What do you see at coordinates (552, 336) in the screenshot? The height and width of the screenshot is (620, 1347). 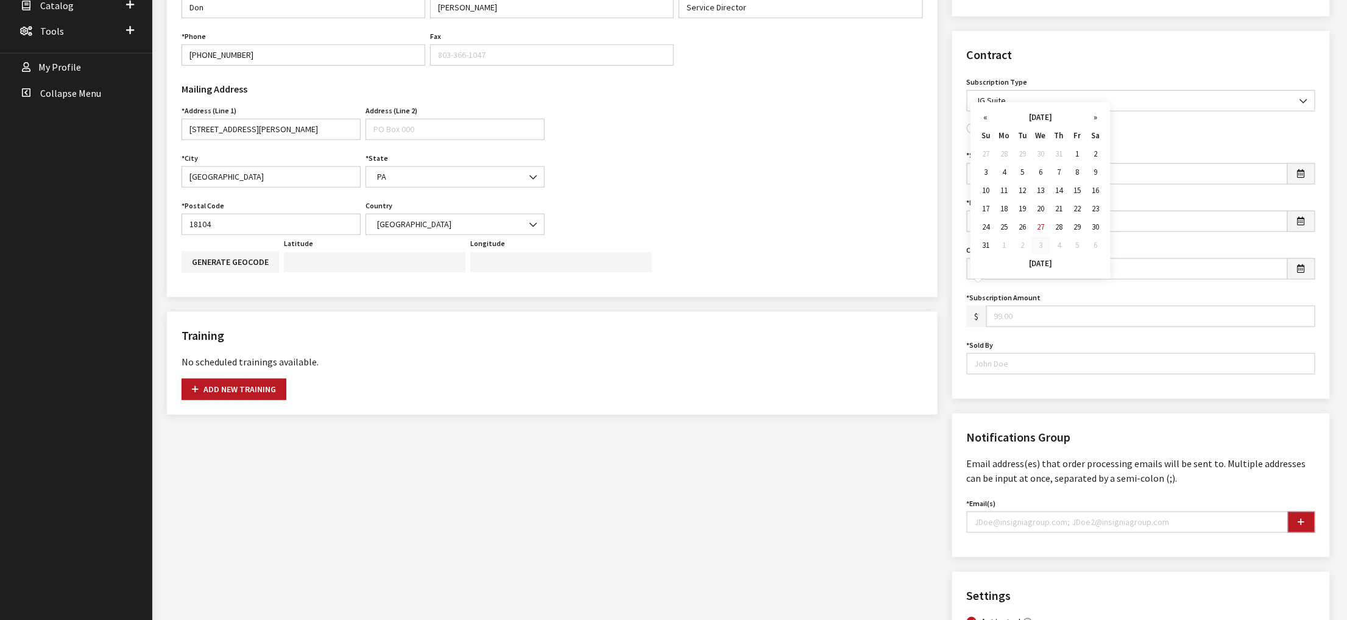 I see `h2: Training` at bounding box center [552, 336].